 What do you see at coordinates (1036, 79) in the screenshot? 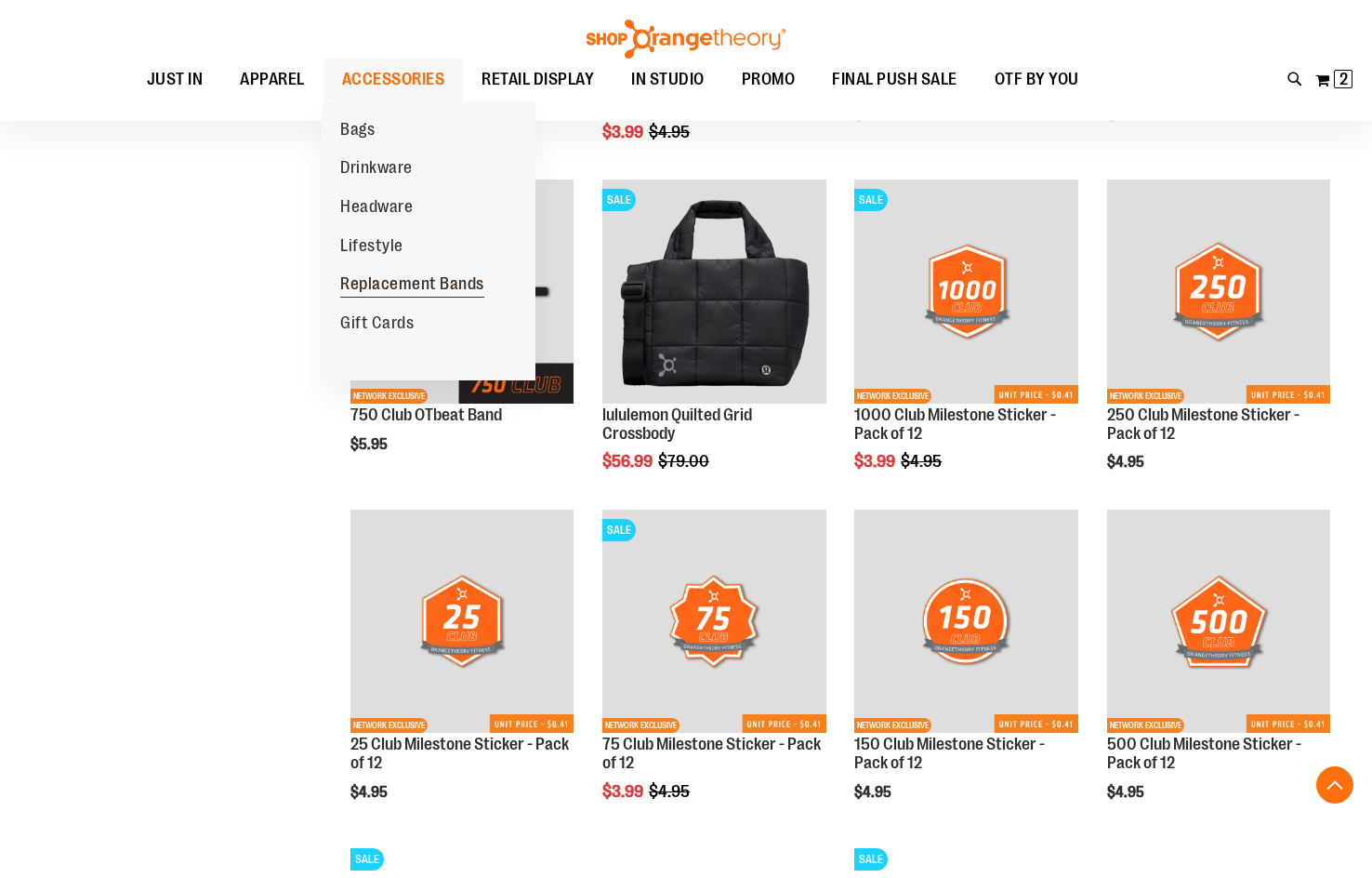
I see `span: OTF BY YOU` at bounding box center [1036, 79].